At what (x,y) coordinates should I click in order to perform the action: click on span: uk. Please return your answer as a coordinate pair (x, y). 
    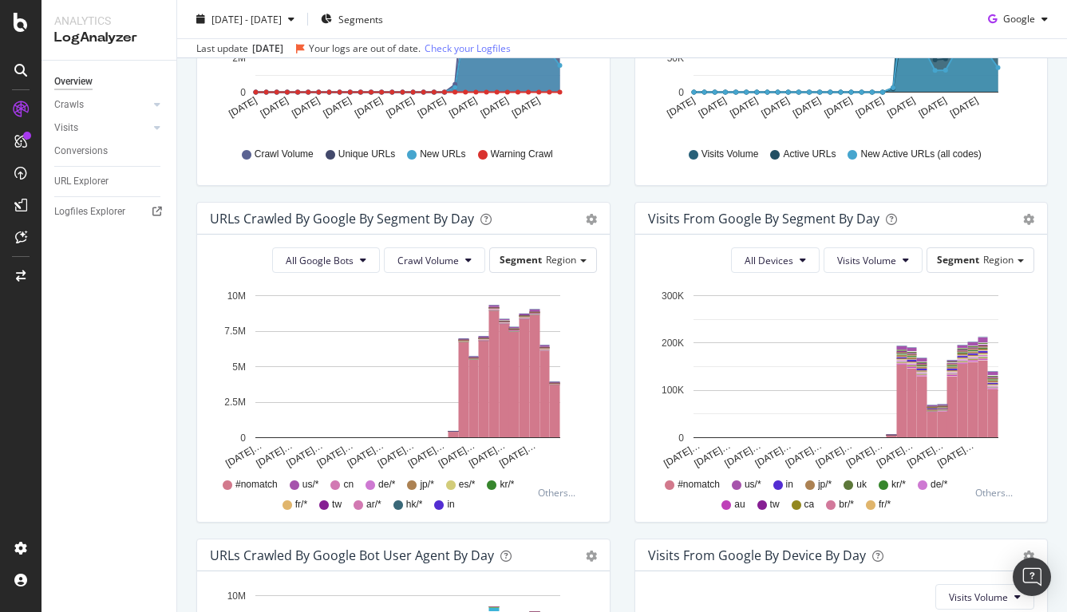
    Looking at the image, I should click on (861, 485).